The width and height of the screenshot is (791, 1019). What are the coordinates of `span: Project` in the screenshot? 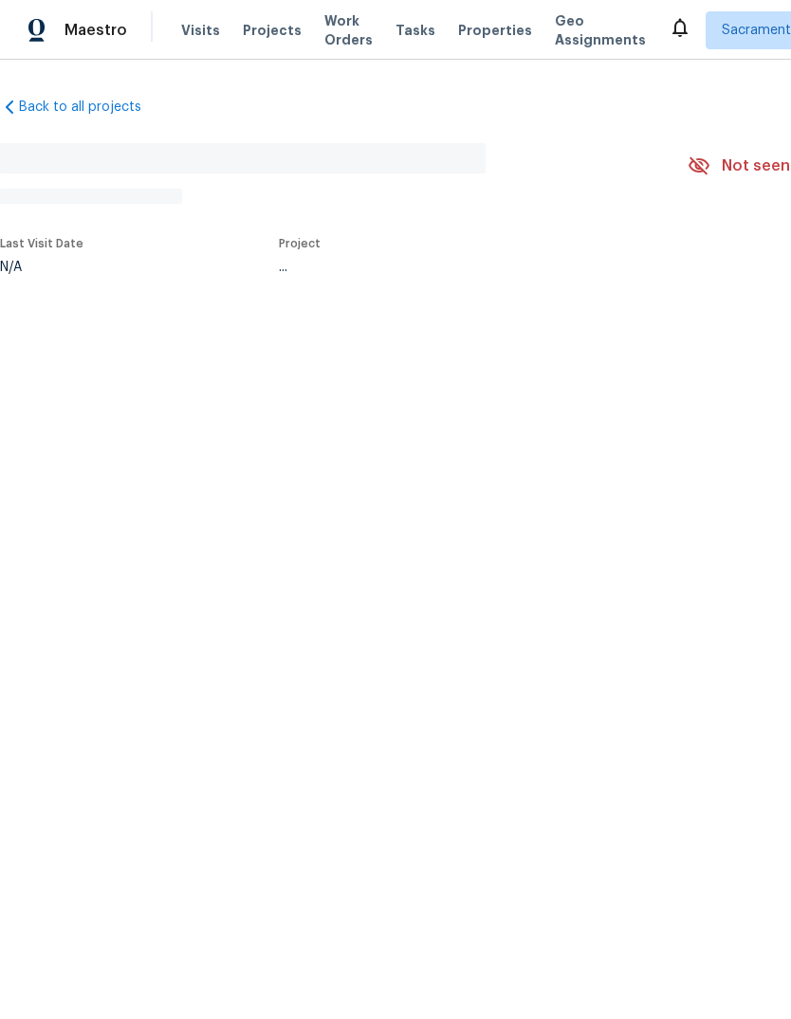 It's located at (300, 244).